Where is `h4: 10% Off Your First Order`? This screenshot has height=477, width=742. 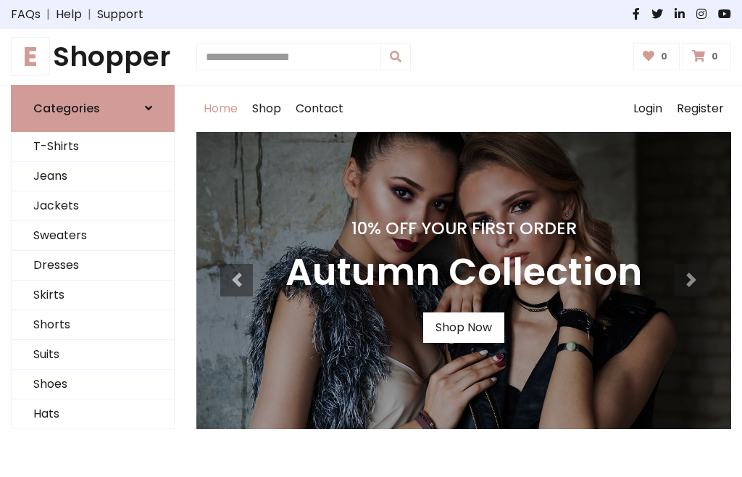 h4: 10% Off Your First Order is located at coordinates (464, 228).